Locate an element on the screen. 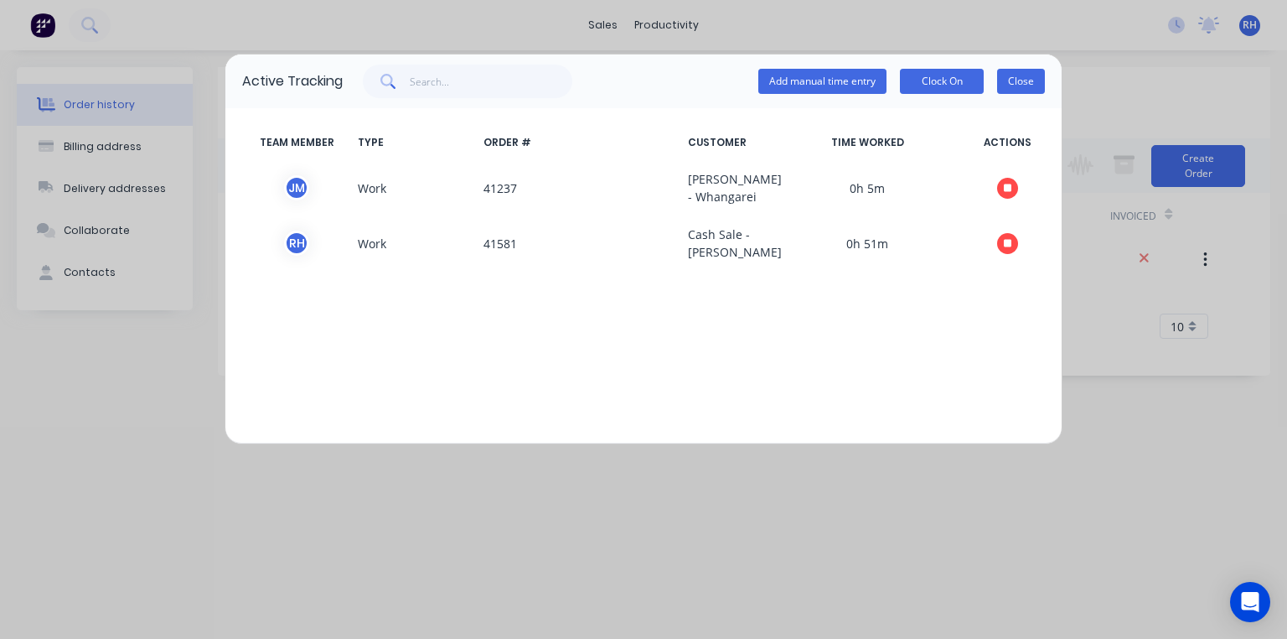 The width and height of the screenshot is (1287, 639). span: 41581 is located at coordinates (579, 243).